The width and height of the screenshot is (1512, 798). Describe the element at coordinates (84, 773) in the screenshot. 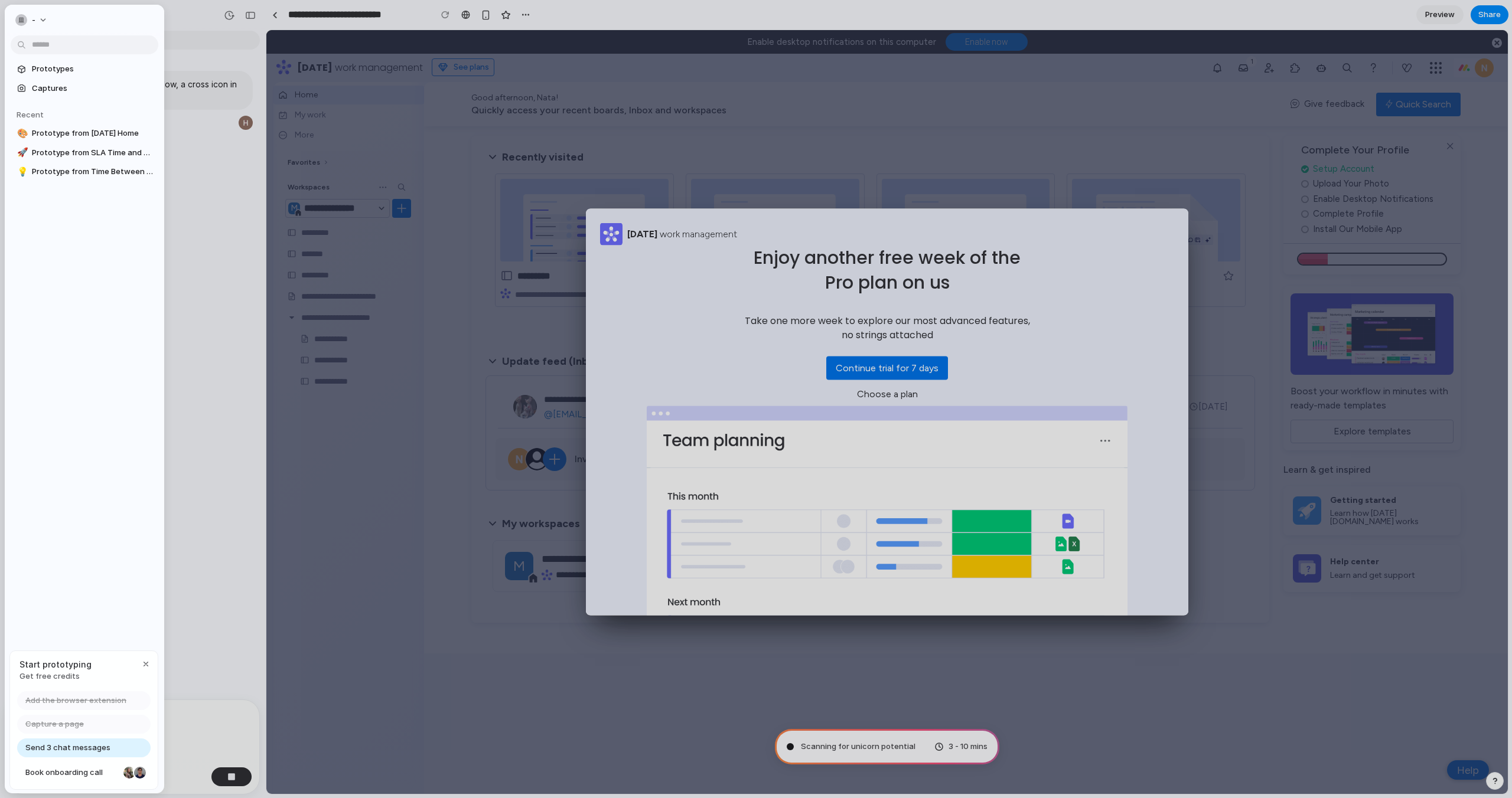

I see `a: Book onboarding call` at that location.